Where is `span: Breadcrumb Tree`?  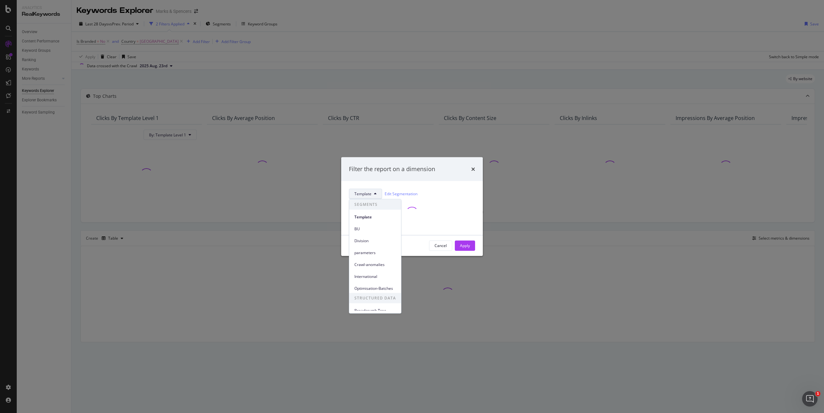 span: Breadcrumb Tree is located at coordinates (375, 310).